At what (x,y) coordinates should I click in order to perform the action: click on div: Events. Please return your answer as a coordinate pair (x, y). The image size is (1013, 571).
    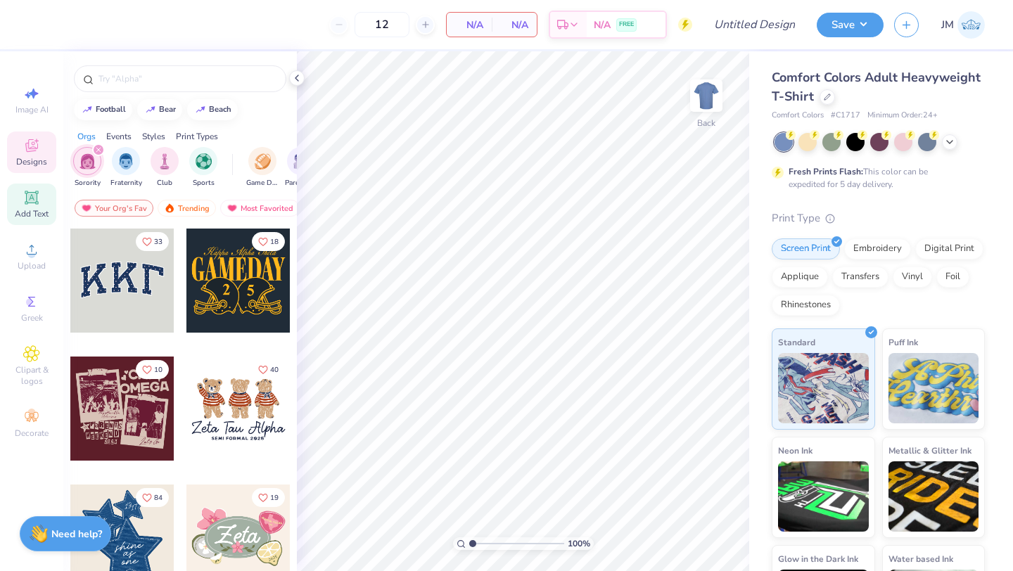
    Looking at the image, I should click on (119, 136).